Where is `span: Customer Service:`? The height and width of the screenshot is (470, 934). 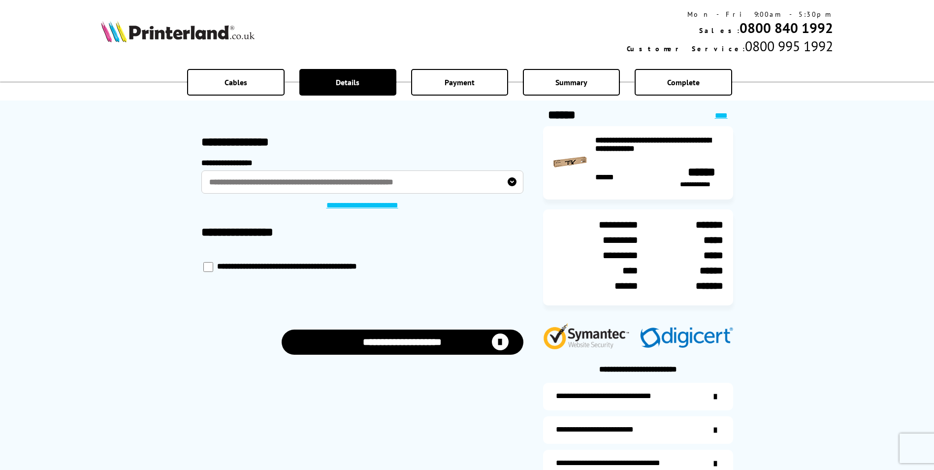
span: Customer Service: is located at coordinates (686, 49).